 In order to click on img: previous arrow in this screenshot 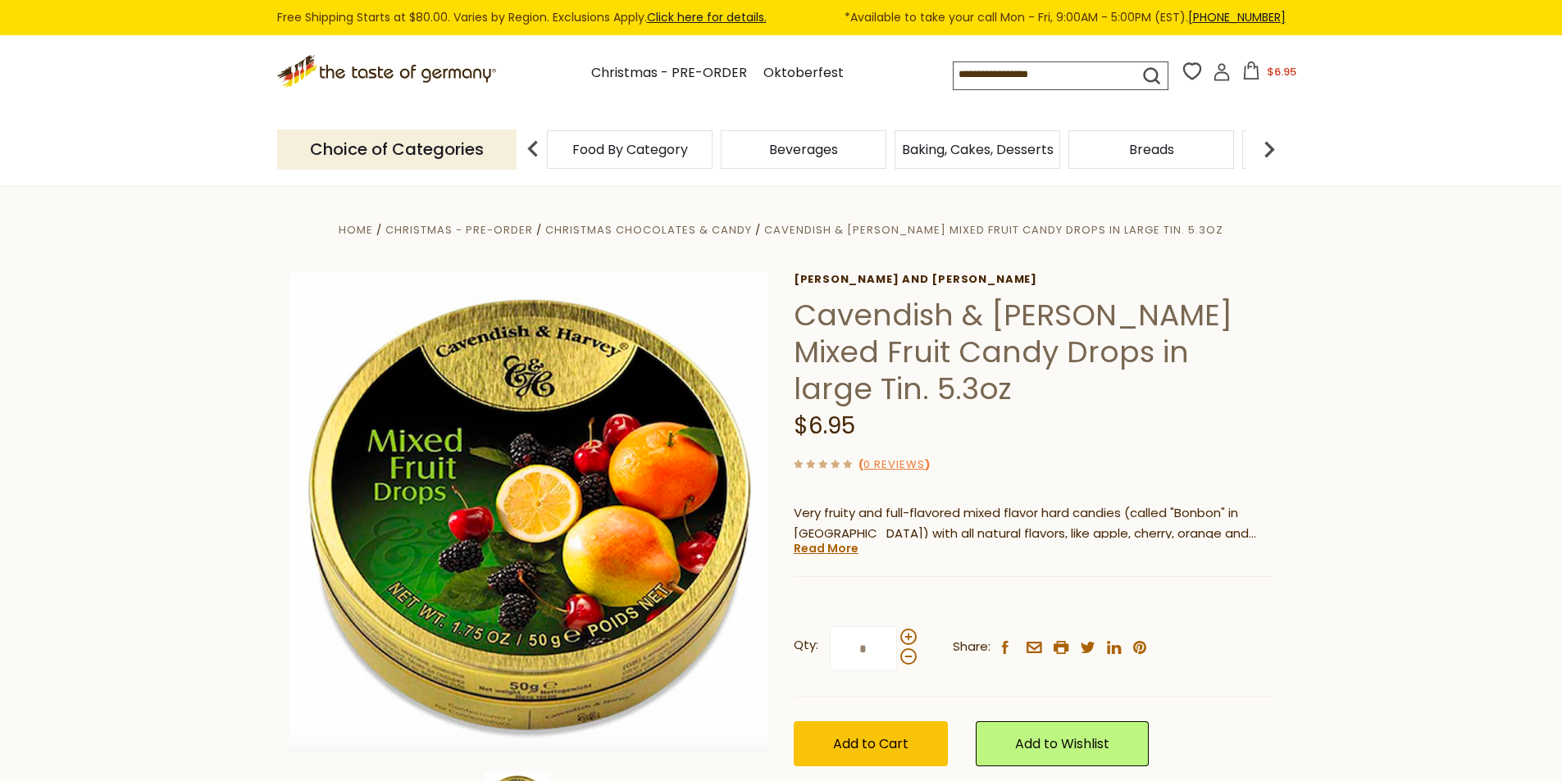, I will do `click(533, 149)`.